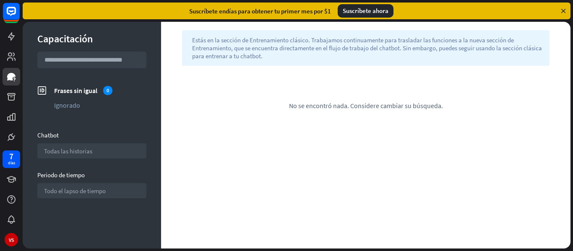  I want to click on font: Suscríbete en, so click(207, 11).